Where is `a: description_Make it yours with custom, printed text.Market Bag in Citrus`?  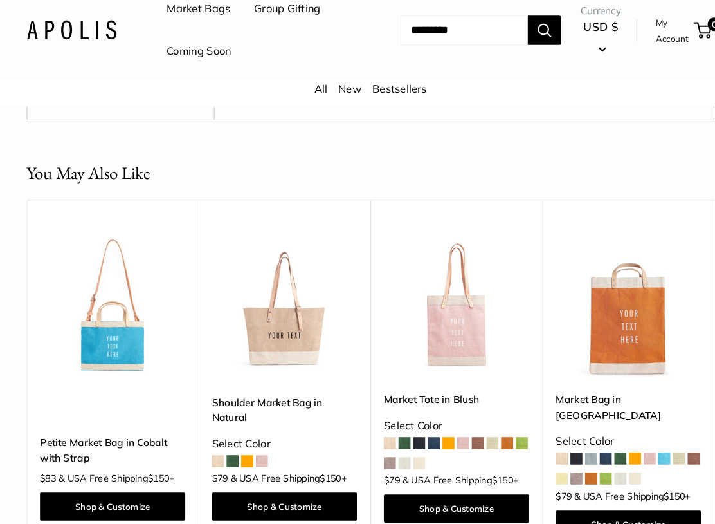 a: description_Make it yours with custom, printed text.Market Bag in Citrus is located at coordinates (607, 313).